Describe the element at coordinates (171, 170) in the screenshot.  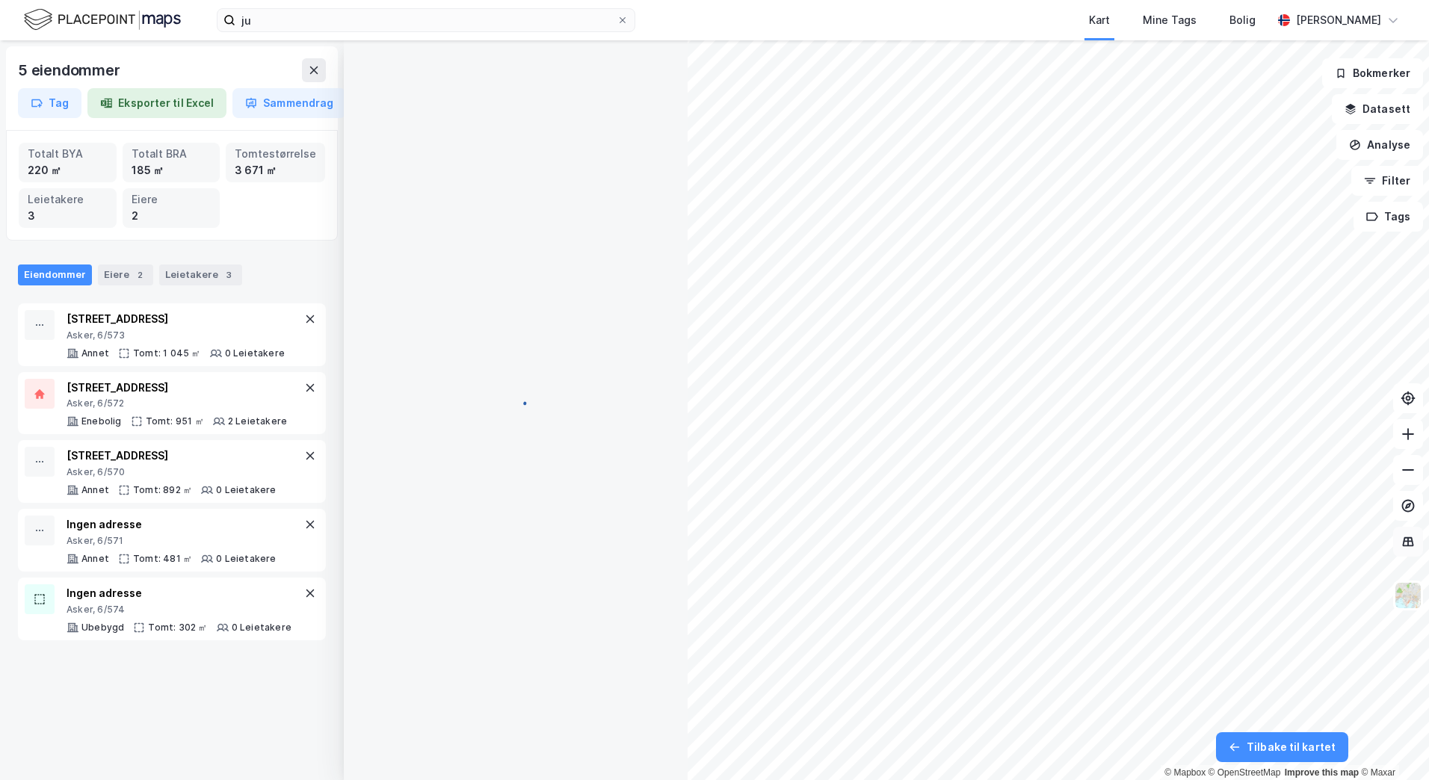
I see `div: 185 ㎡` at that location.